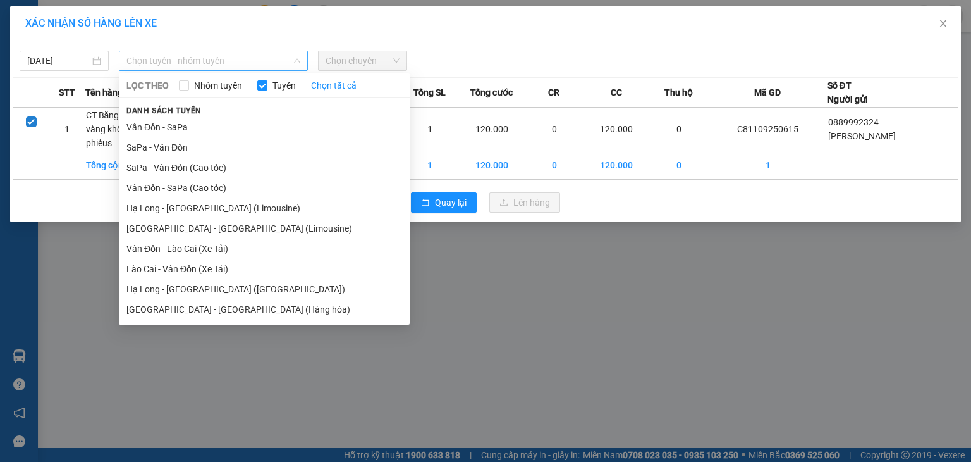 Image resolution: width=971 pixels, height=462 pixels. I want to click on span: Tổng SL, so click(429, 92).